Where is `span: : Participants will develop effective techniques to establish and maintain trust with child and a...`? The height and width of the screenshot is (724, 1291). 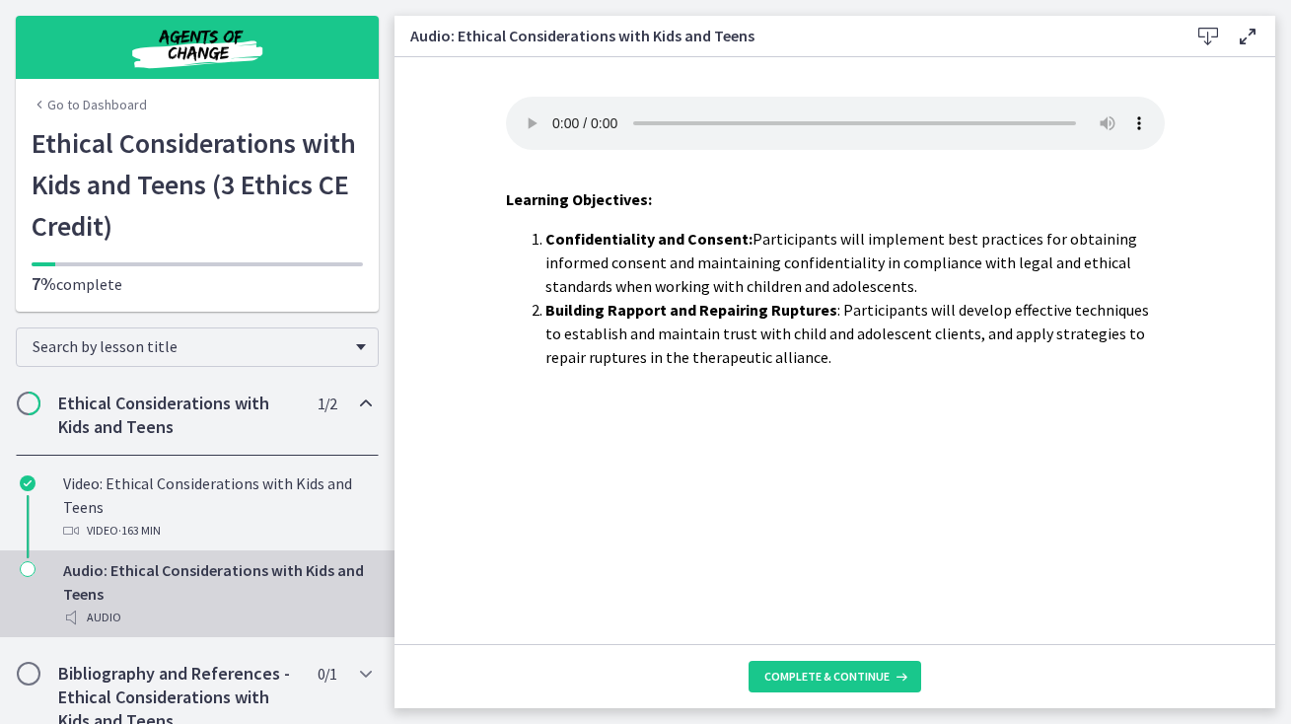
span: : Participants will develop effective techniques to establish and maintain trust with child and a... is located at coordinates (847, 333).